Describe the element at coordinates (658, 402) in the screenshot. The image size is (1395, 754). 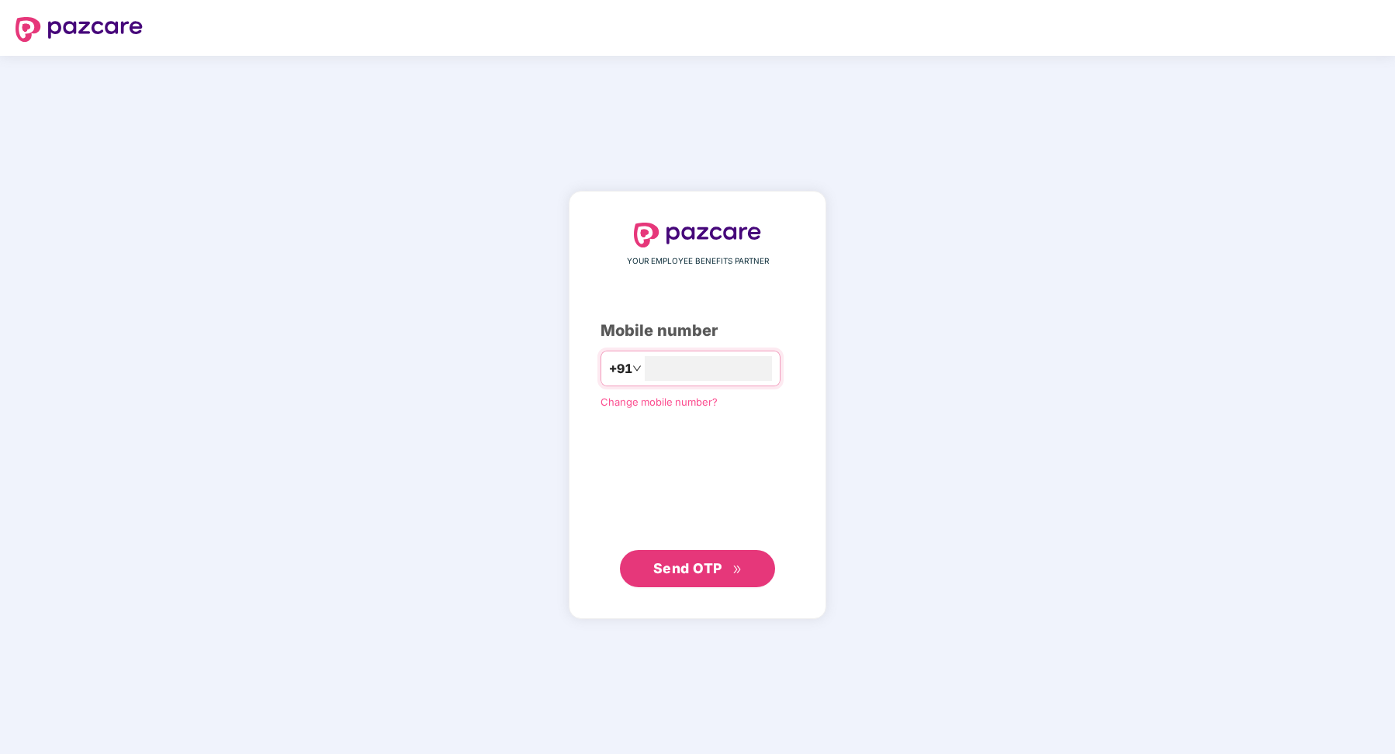
I see `a: Change mobile number?` at that location.